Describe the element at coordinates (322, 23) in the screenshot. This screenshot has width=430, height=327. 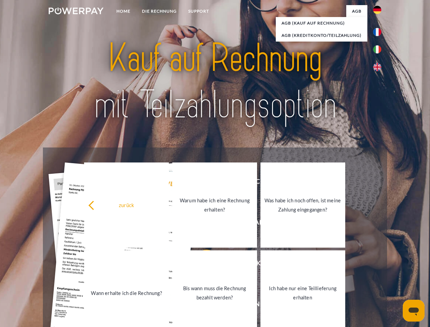
I see `a: AGB (Kauf auf Rechnung)` at that location.